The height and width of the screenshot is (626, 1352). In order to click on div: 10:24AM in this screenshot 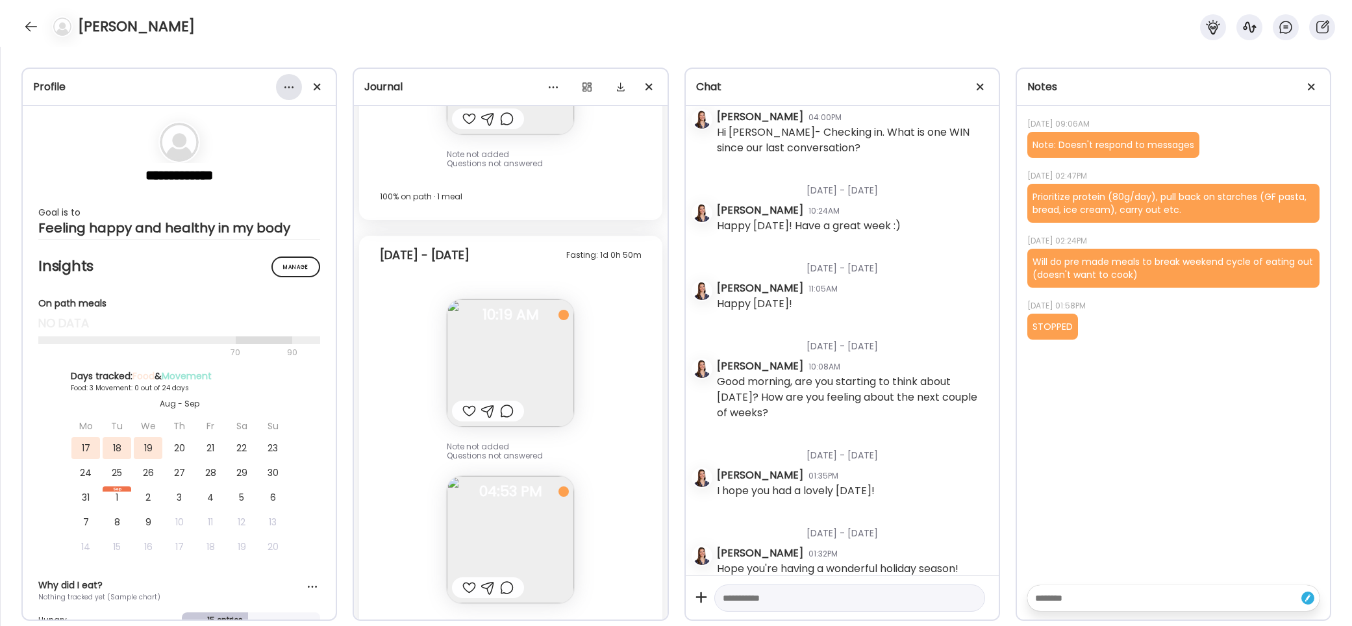, I will do `click(824, 211)`.